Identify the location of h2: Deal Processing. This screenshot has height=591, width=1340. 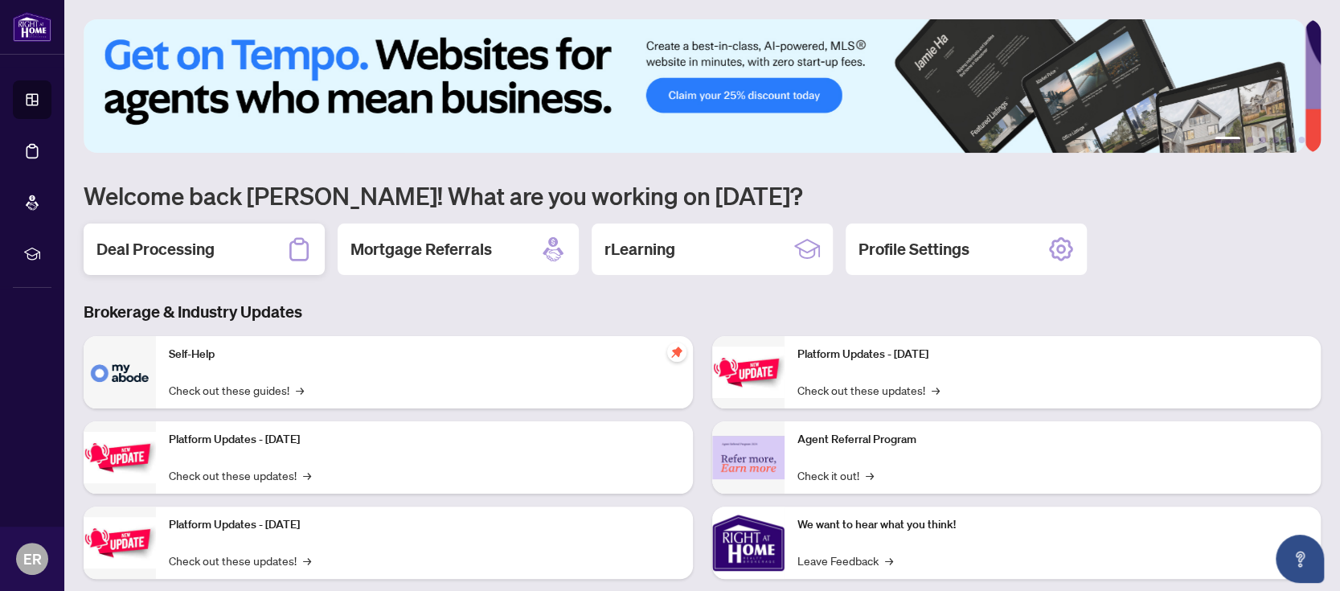
(155, 249).